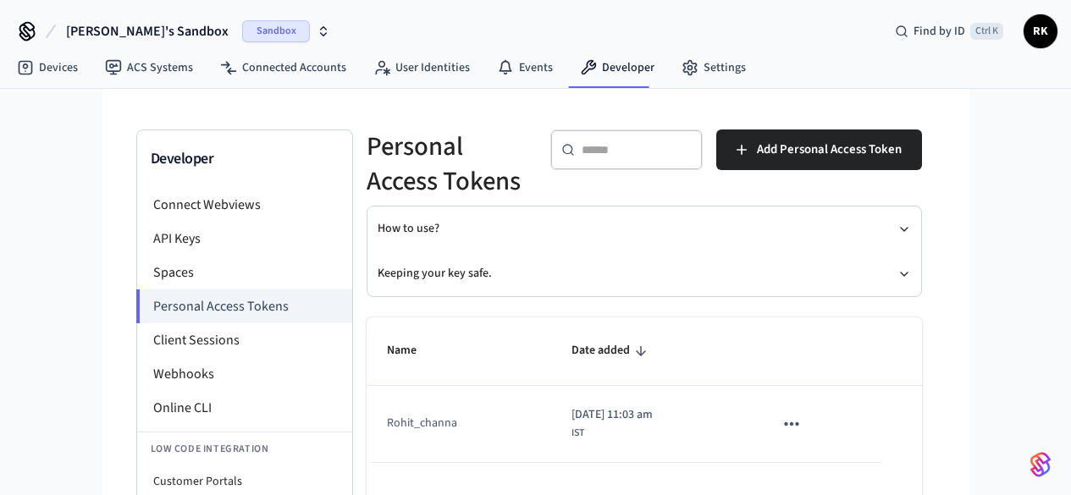 The width and height of the screenshot is (1071, 495). What do you see at coordinates (276, 31) in the screenshot?
I see `span: Sandbox` at bounding box center [276, 31].